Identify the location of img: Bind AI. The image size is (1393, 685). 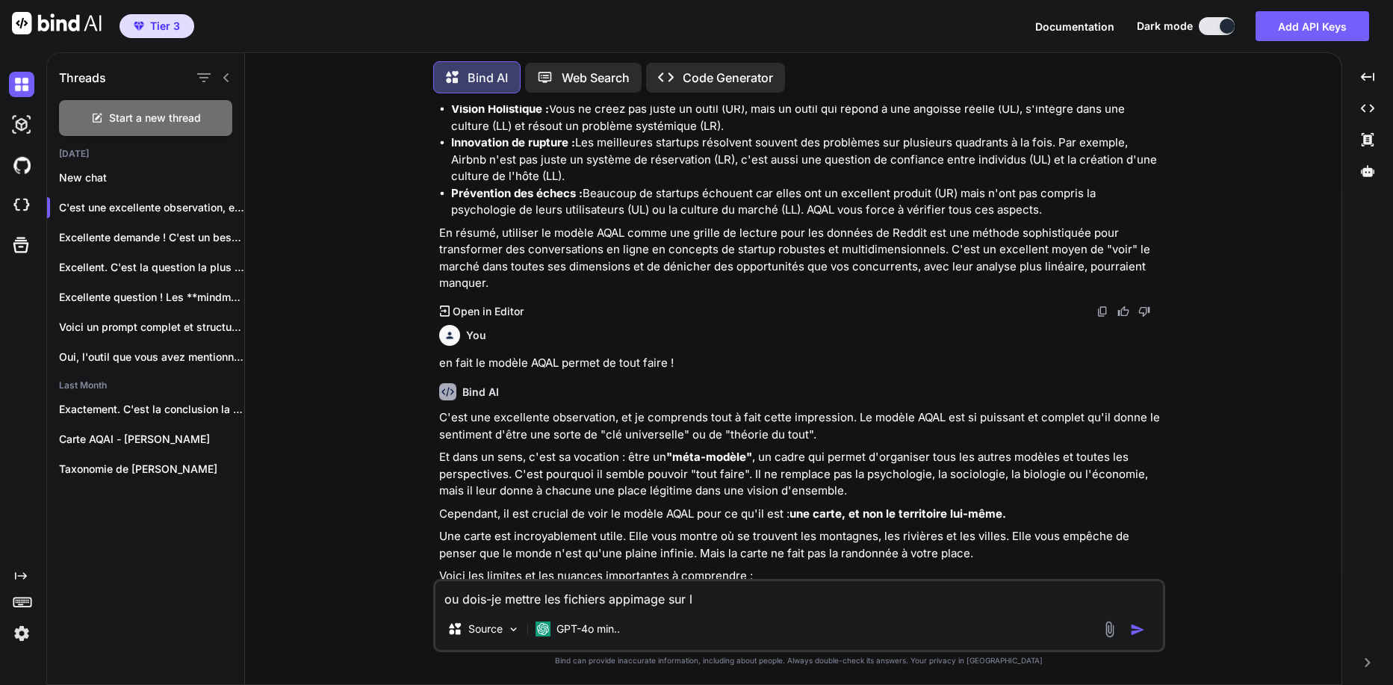
(57, 23).